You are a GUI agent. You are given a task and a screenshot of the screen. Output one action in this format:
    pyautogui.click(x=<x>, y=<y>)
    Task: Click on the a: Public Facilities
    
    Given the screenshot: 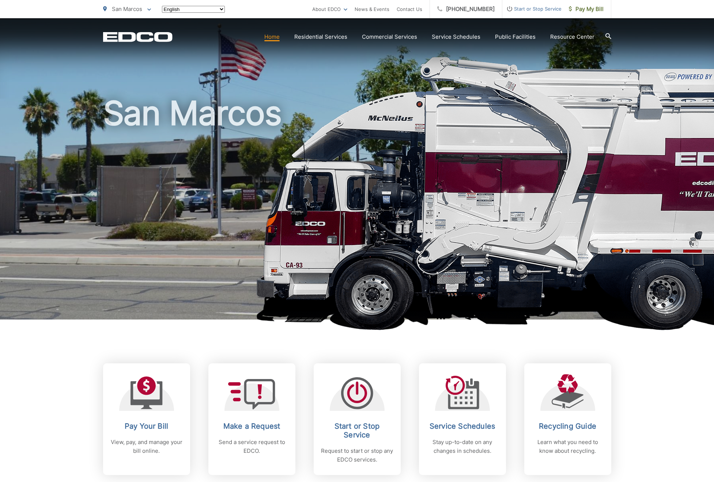 What is the action you would take?
    pyautogui.click(x=515, y=37)
    